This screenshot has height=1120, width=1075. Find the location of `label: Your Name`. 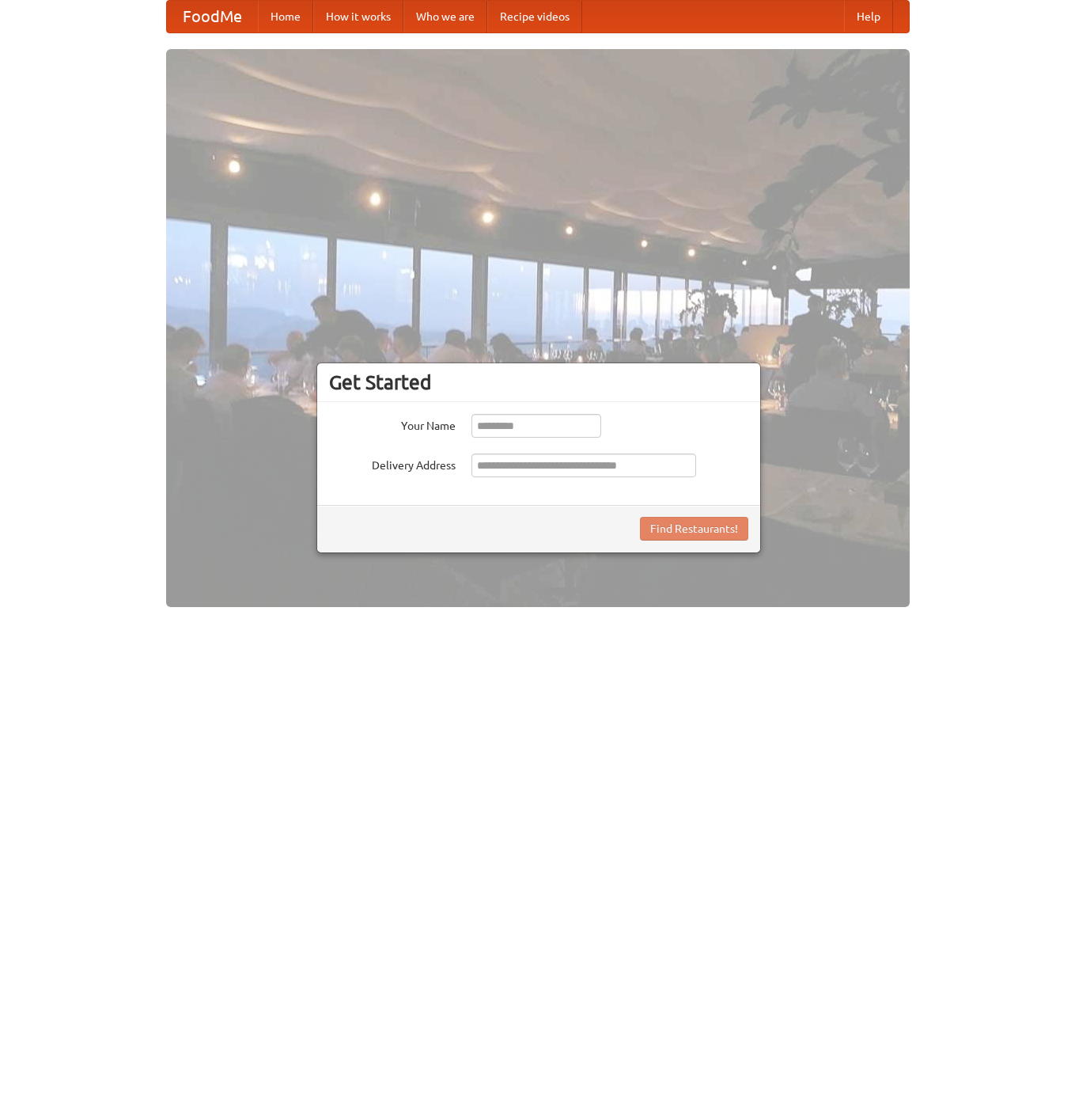

label: Your Name is located at coordinates (392, 424).